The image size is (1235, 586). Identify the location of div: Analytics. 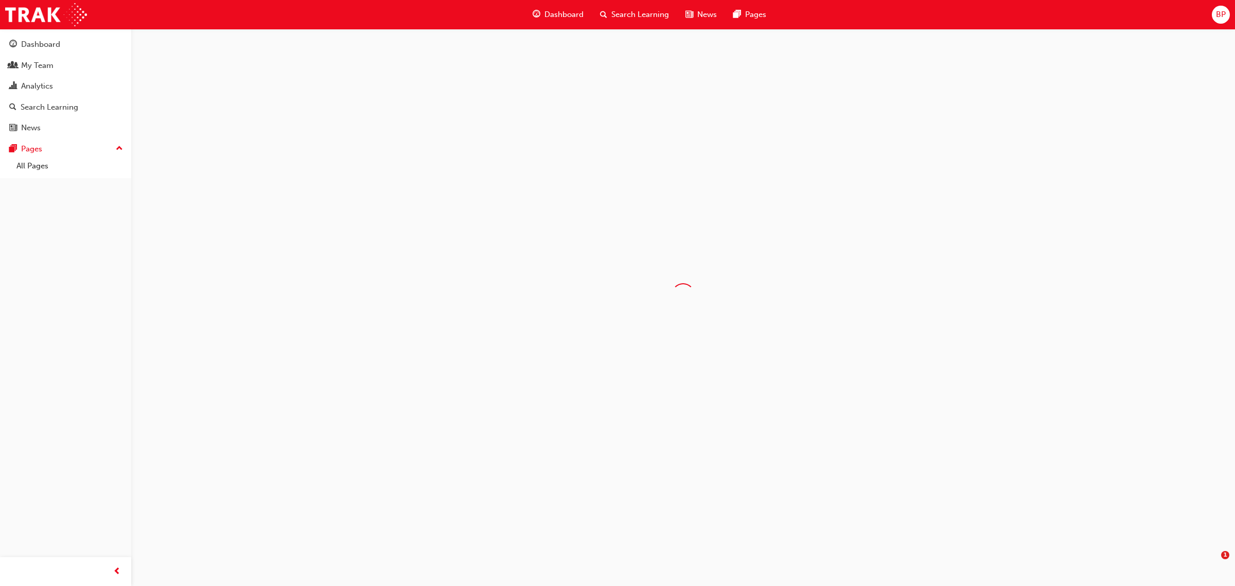
(37, 86).